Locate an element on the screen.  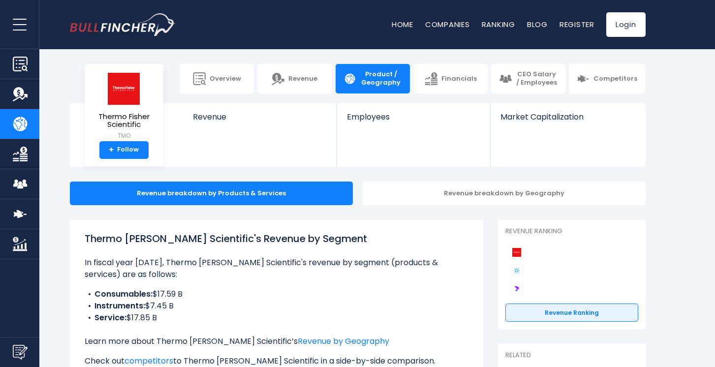
a: Ranking is located at coordinates (498, 24).